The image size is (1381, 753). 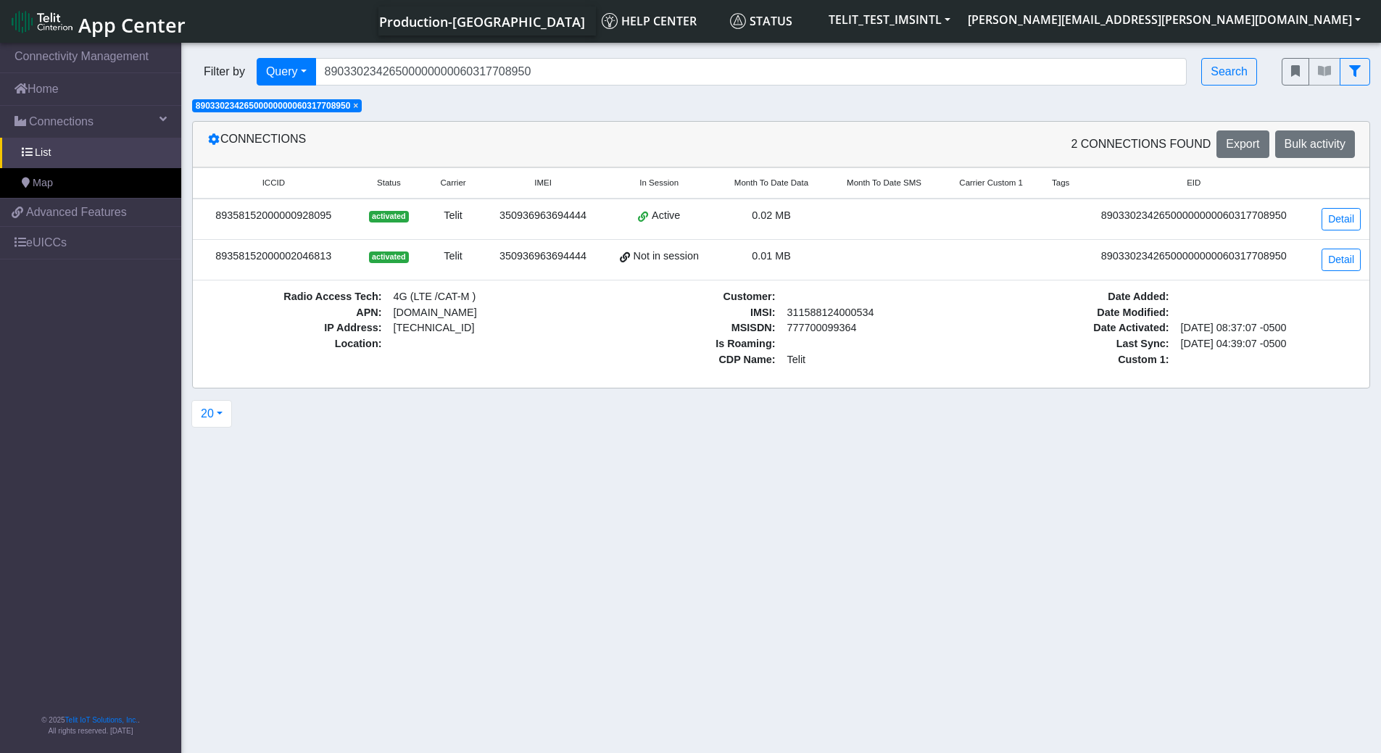 I want to click on img: logo-telit-cinterion-gw-new.png, so click(x=42, y=22).